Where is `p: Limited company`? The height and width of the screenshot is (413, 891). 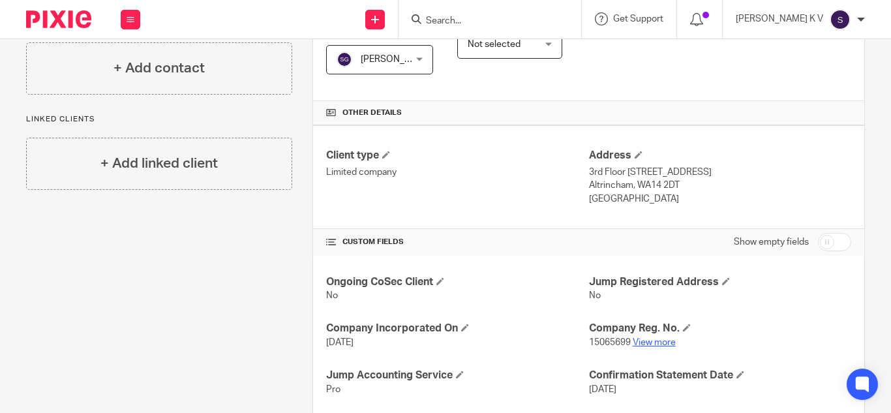
p: Limited company is located at coordinates (457, 172).